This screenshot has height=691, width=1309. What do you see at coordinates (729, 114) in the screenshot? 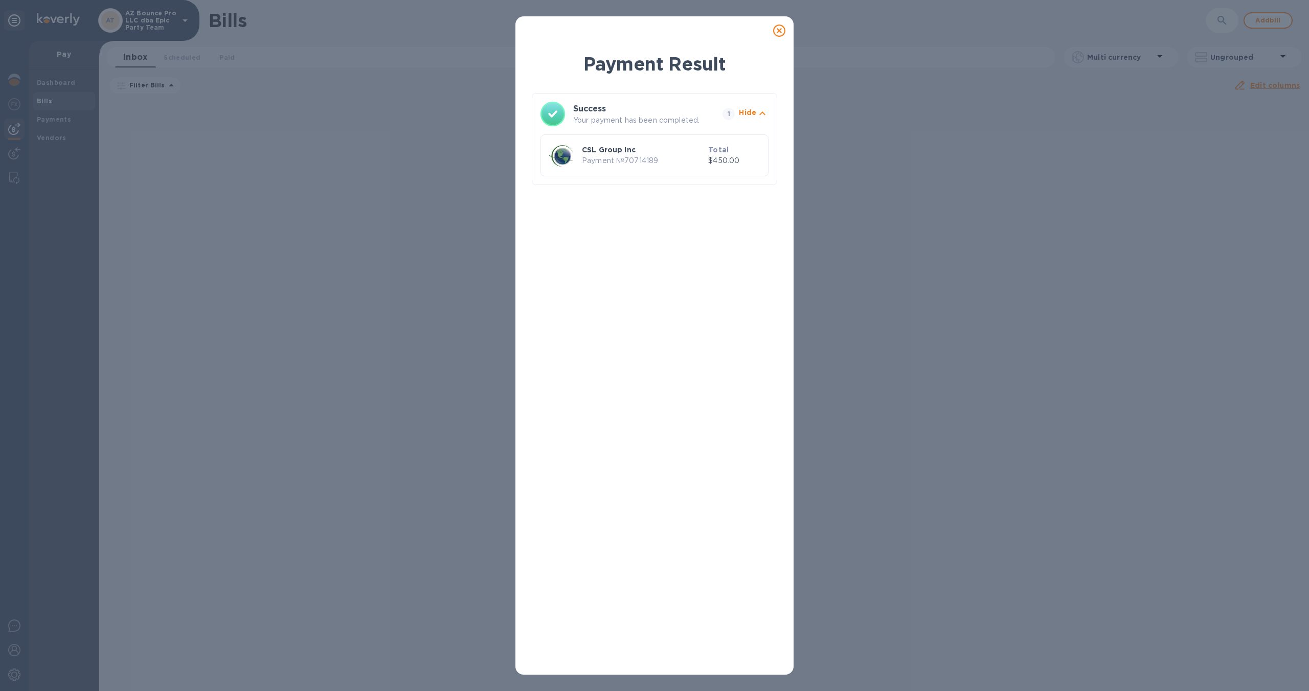
I see `span: 1` at bounding box center [729, 114].